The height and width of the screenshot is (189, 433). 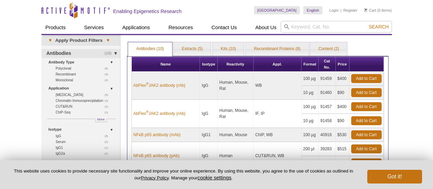 I want to click on a: (10)Antibodies, so click(x=81, y=53).